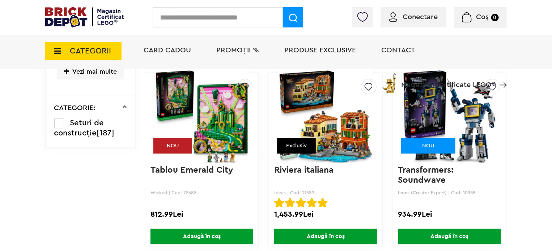 This screenshot has width=552, height=251. Describe the element at coordinates (420, 17) in the screenshot. I see `span: Conectare` at that location.